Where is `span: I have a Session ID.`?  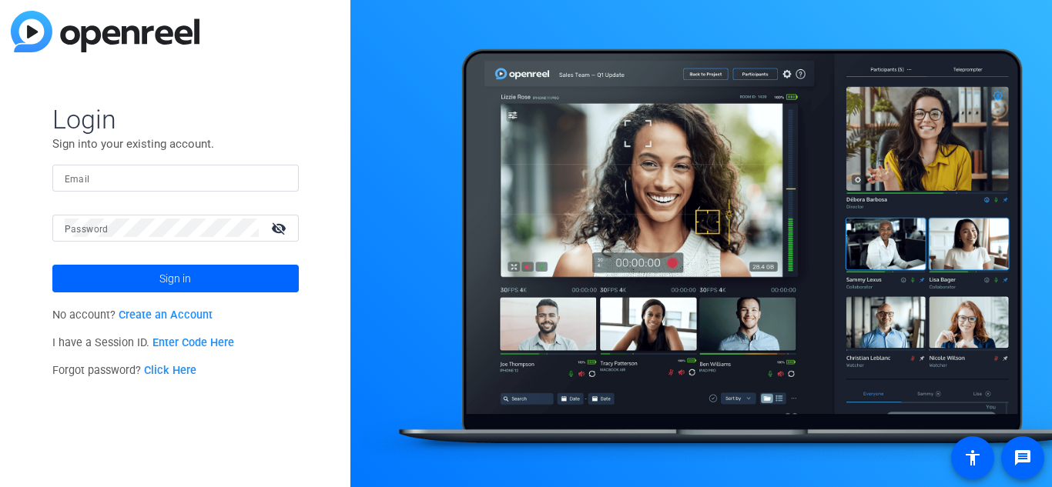 span: I have a Session ID. is located at coordinates (143, 343).